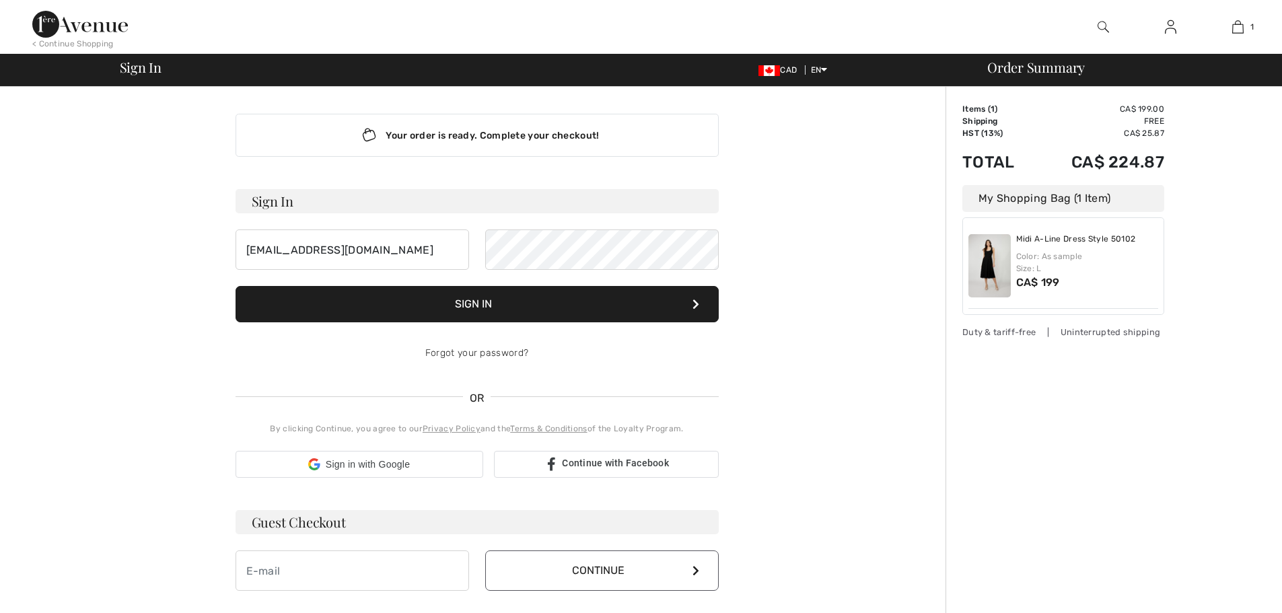 The image size is (1282, 613). I want to click on a: Terms & Conditions, so click(548, 429).